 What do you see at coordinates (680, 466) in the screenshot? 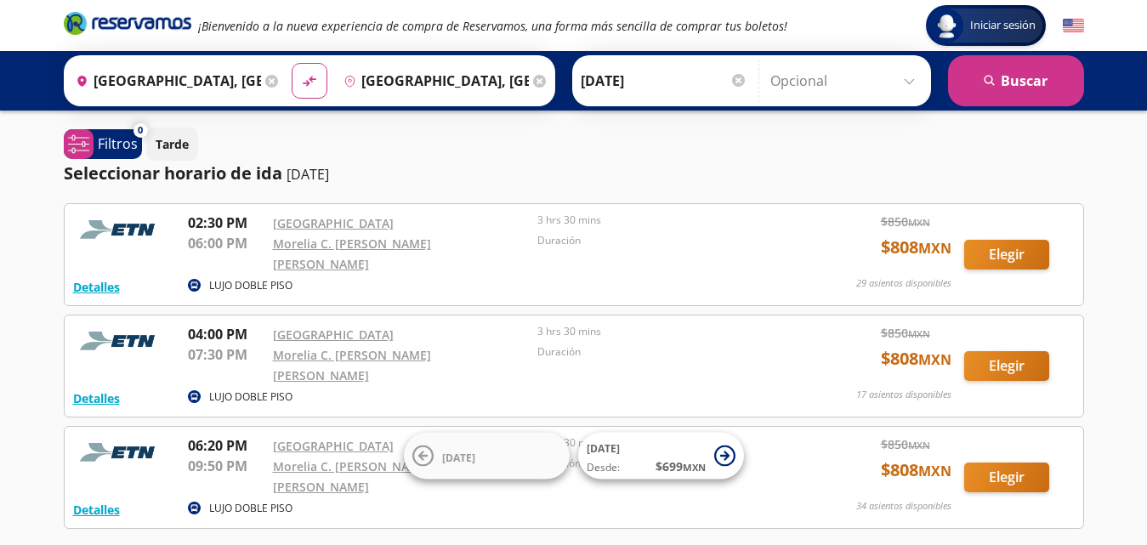
I see `span: $ 699` at bounding box center [680, 466].